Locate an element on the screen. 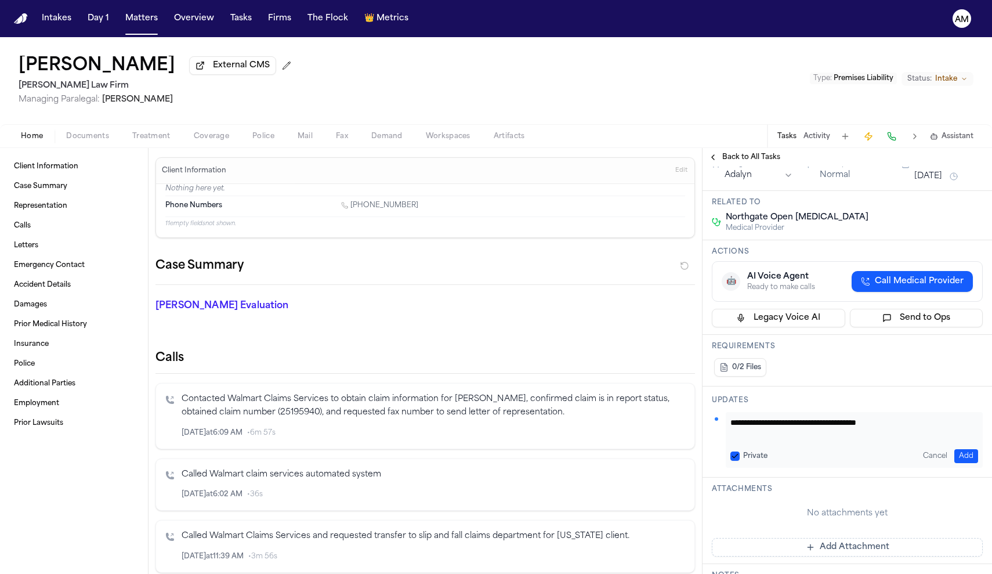 The width and height of the screenshot is (992, 574). a: Case Summary is located at coordinates (74, 186).